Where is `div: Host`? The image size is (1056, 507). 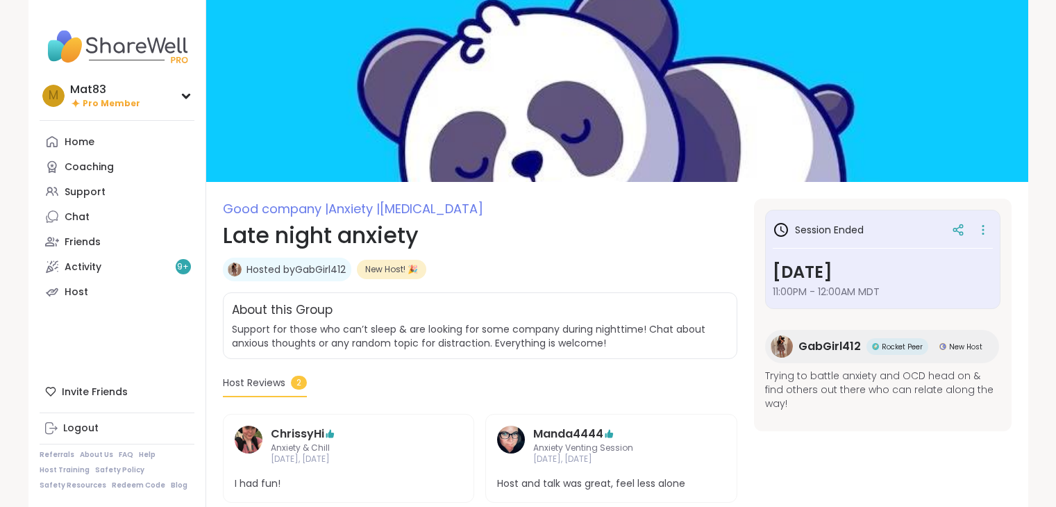
div: Host is located at coordinates (76, 292).